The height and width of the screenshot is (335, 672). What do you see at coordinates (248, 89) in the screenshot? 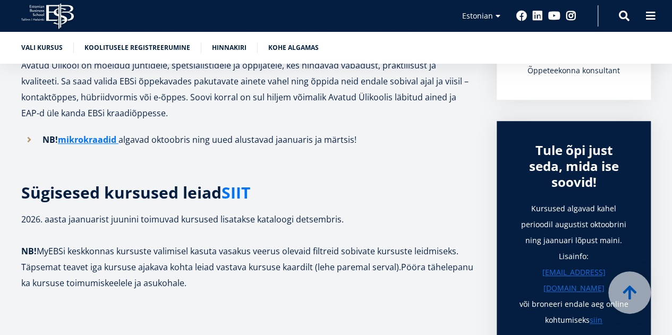
I see `p: Avatud Ülikool on mõeldud juhtidele, spetsialistidele ja õppijatele, kes hindavad vabadust, prakt...` at bounding box center [248, 89].